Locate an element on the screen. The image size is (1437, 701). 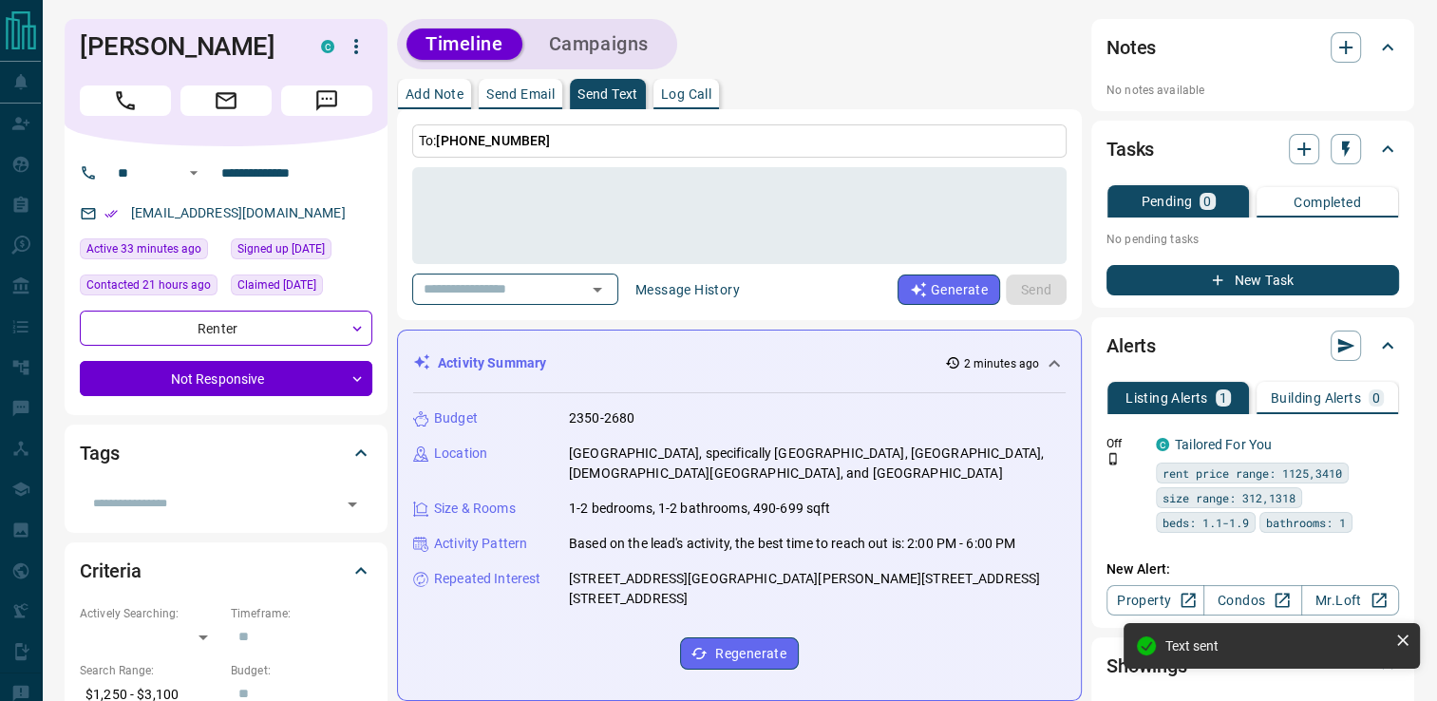
div: Alerts is located at coordinates (1253, 346).